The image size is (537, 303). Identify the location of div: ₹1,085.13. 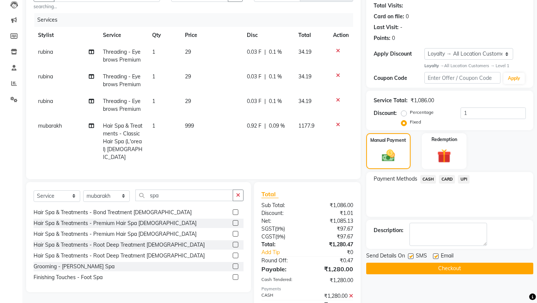
(333, 221).